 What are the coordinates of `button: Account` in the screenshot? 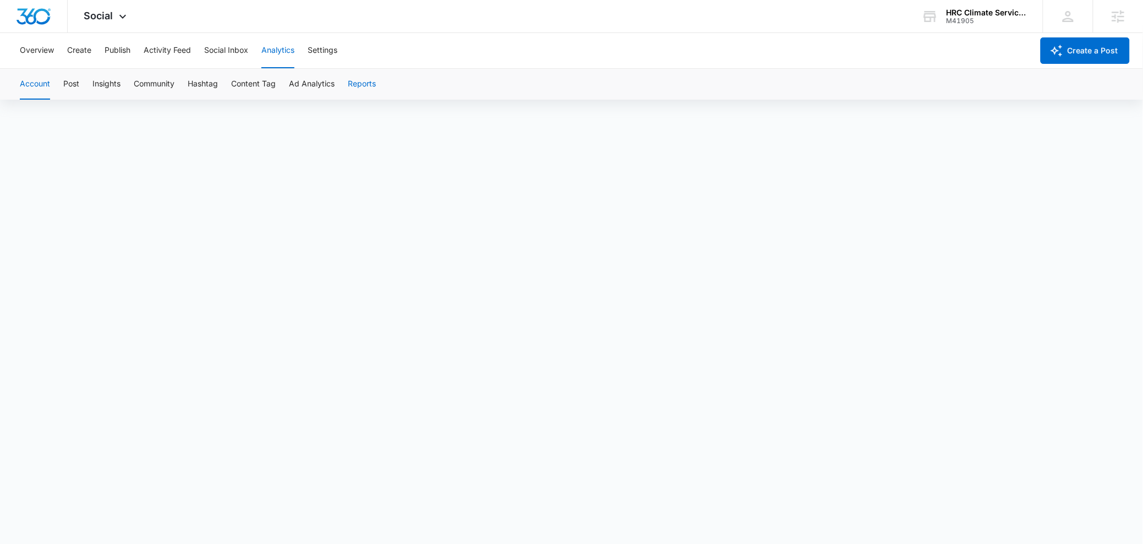 It's located at (35, 84).